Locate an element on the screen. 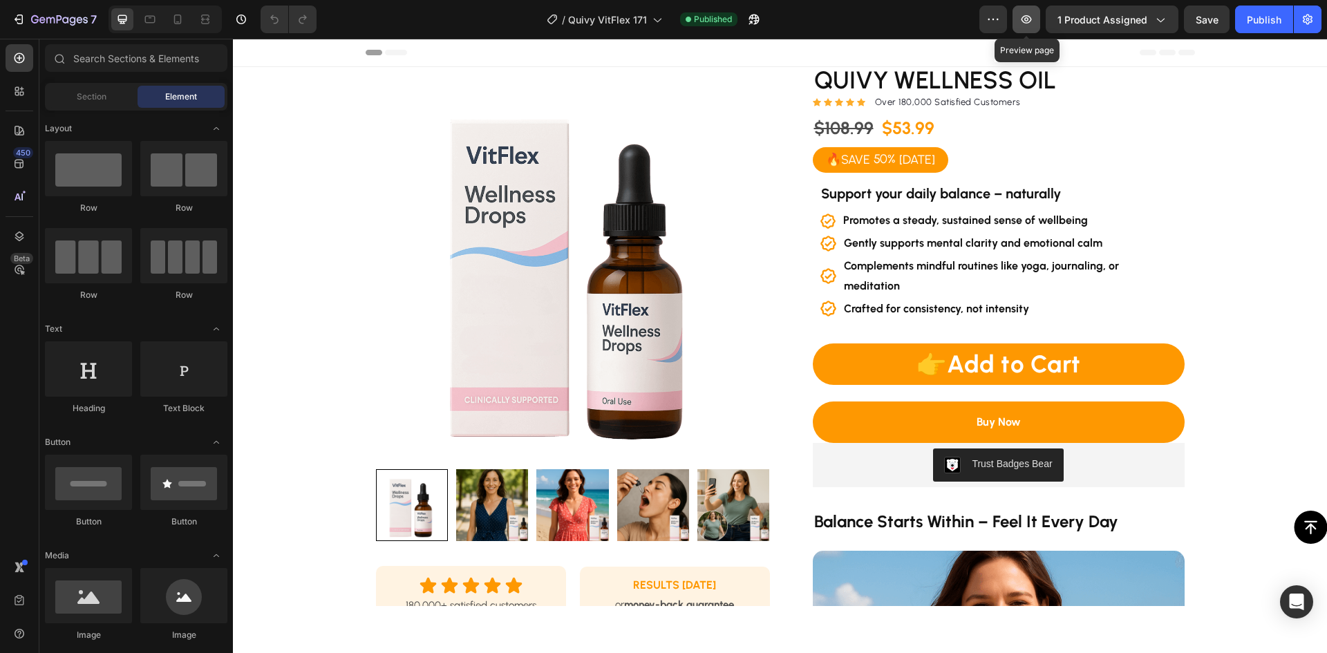 This screenshot has width=1327, height=653. strong: Complements mindful routines like yoga, journaling, or meditation is located at coordinates (749, 237).